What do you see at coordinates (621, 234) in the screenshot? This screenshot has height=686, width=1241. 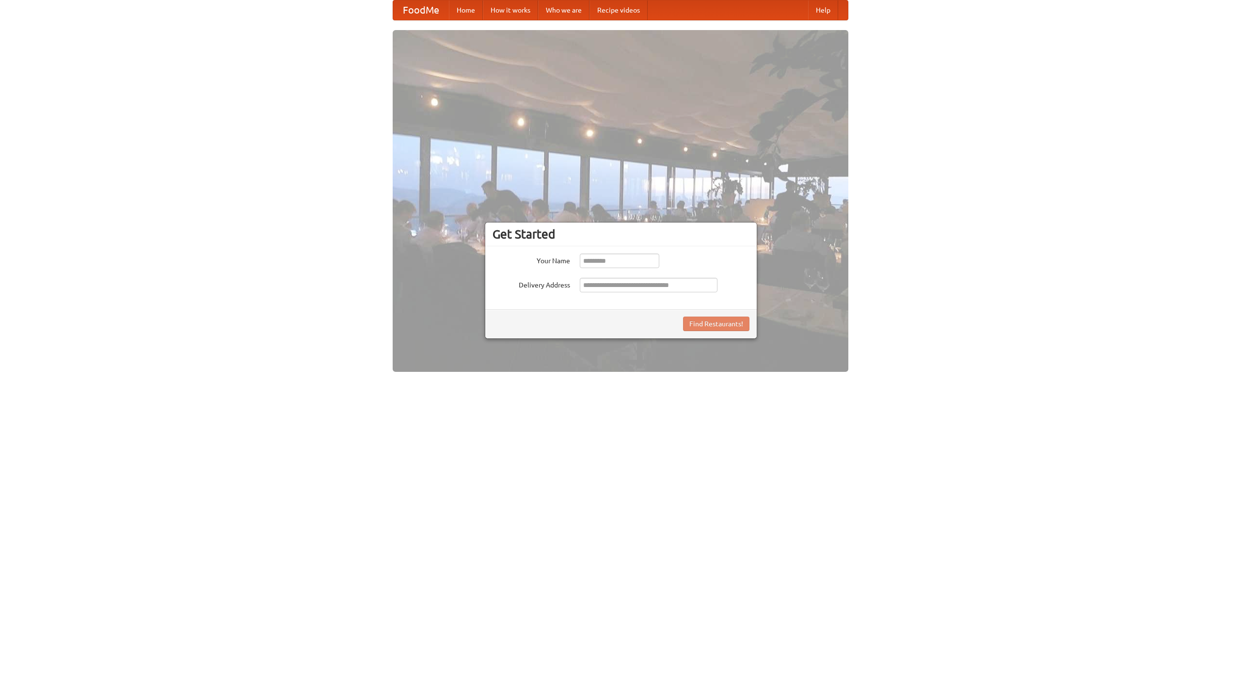 I see `h3: Get Started` at bounding box center [621, 234].